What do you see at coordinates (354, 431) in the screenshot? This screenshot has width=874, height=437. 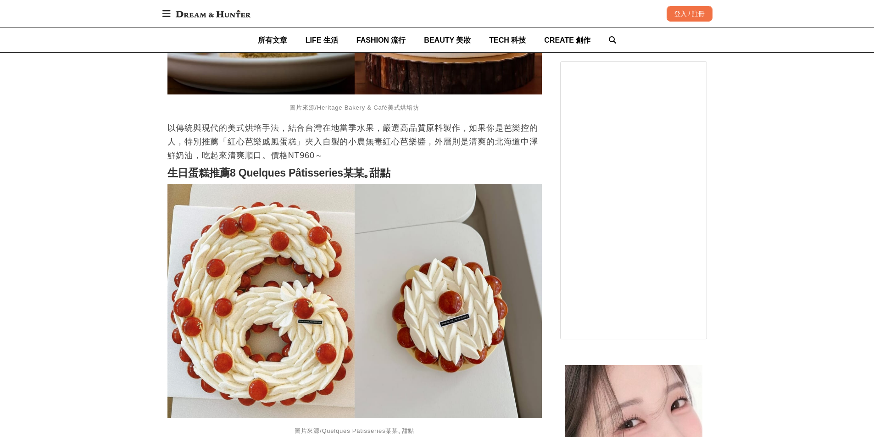 I see `span: 圖片來源/Quelques Pâtisseries某某｡甜點` at bounding box center [354, 431].